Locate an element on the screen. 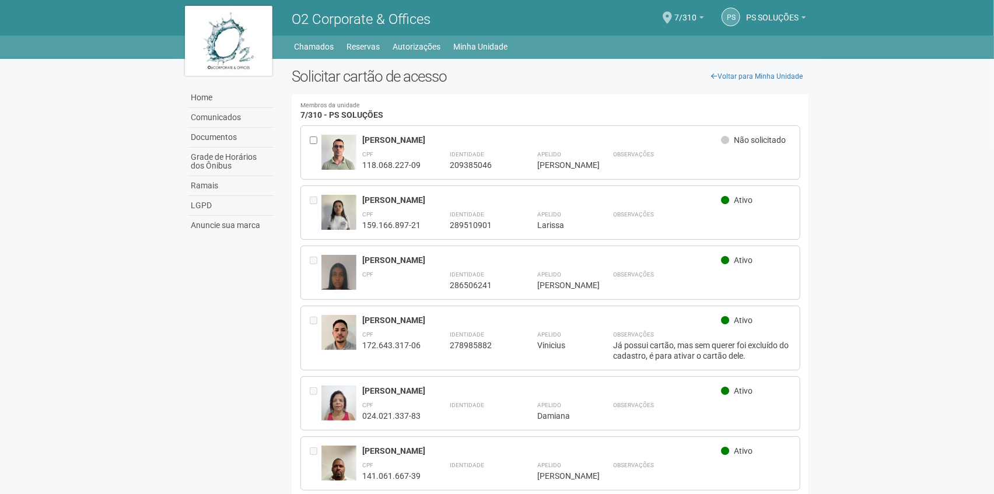 This screenshot has width=994, height=494. h2: Solicitar cartão de acesso is located at coordinates (550, 76).